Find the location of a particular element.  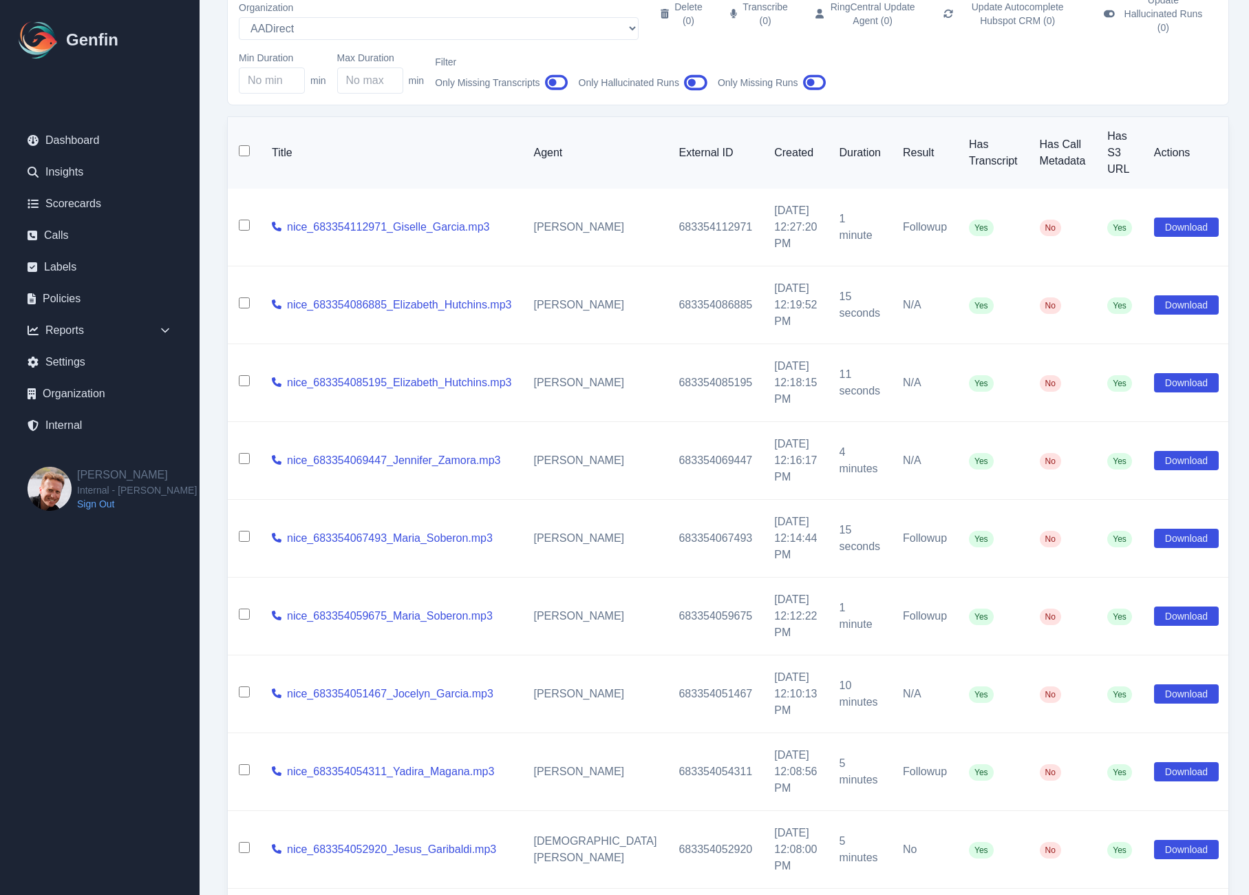

td: 683354059675 is located at coordinates (715, 616).